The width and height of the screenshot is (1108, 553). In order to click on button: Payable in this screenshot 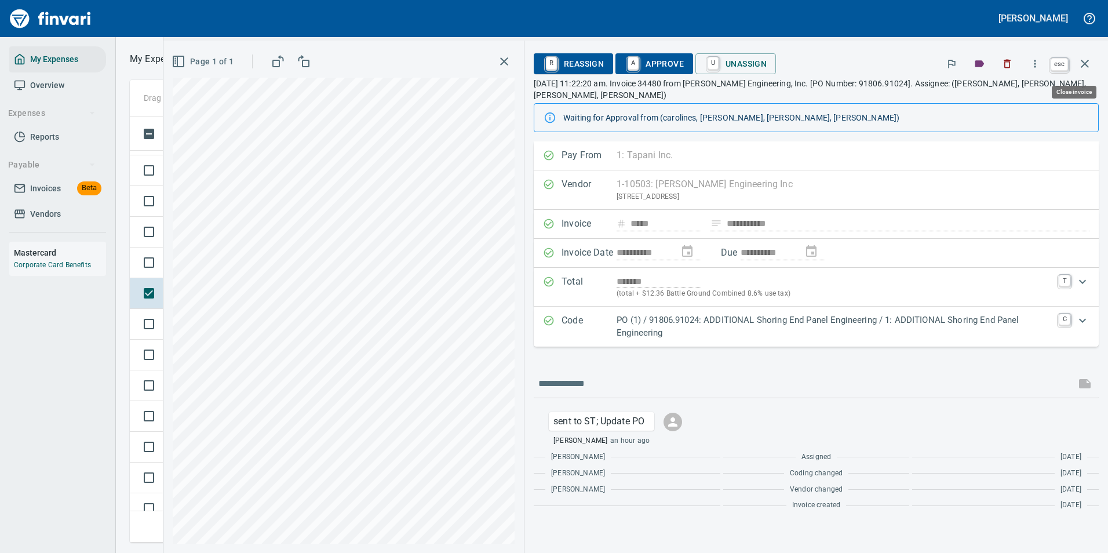, I will do `click(52, 165)`.